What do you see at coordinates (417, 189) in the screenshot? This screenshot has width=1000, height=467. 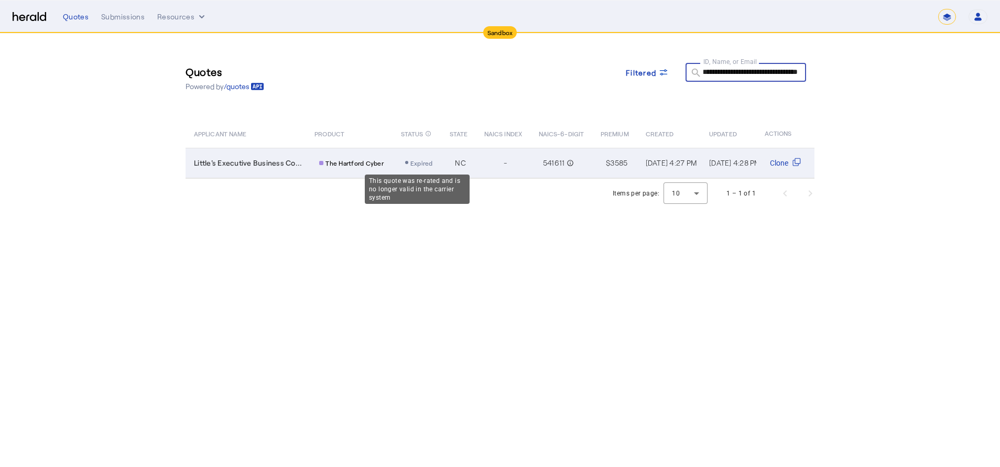 I see `div: This quote was re-rated and is no longer valid in the carrier system` at bounding box center [417, 189].